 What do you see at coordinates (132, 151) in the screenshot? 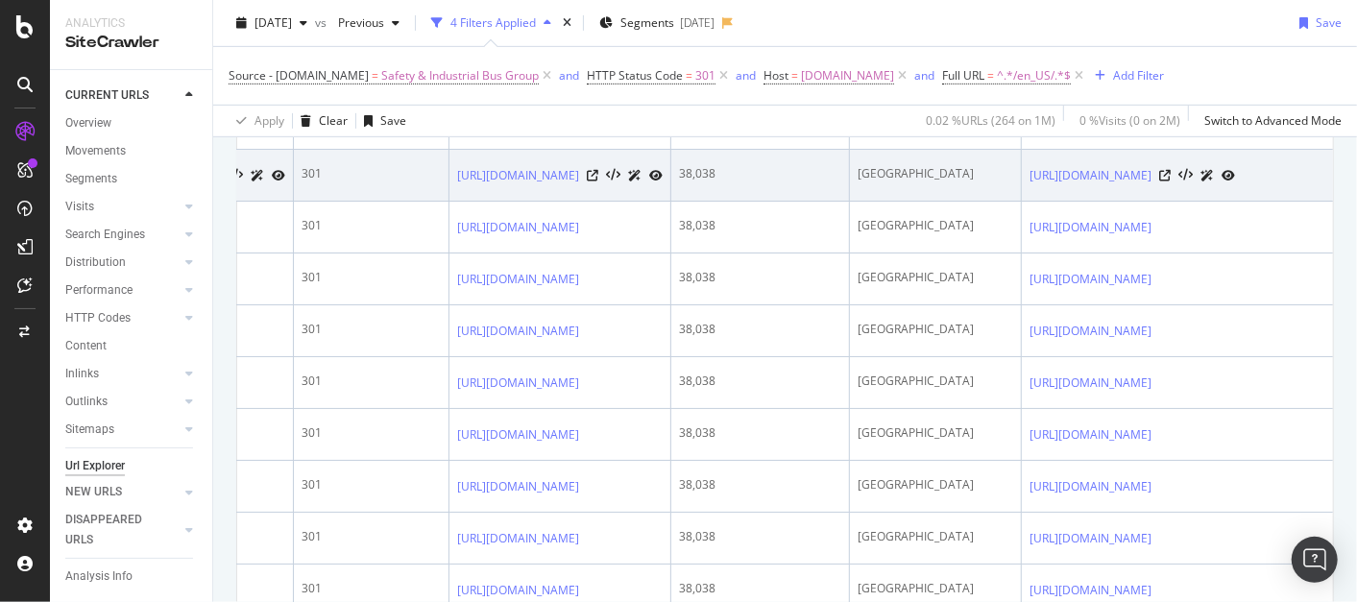
I see `a: Movements` at bounding box center [132, 151].